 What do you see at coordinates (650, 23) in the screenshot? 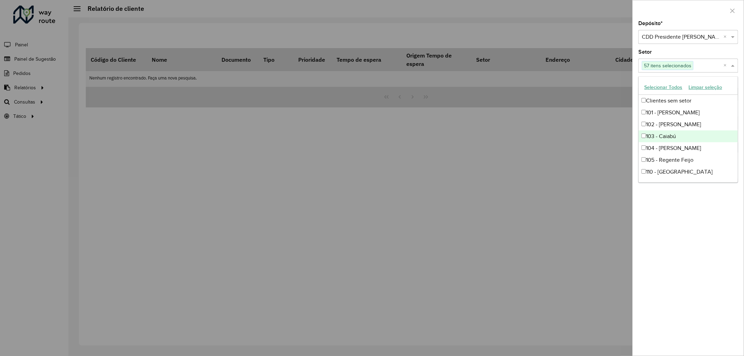
I see `label: Depósito` at bounding box center [650, 23].